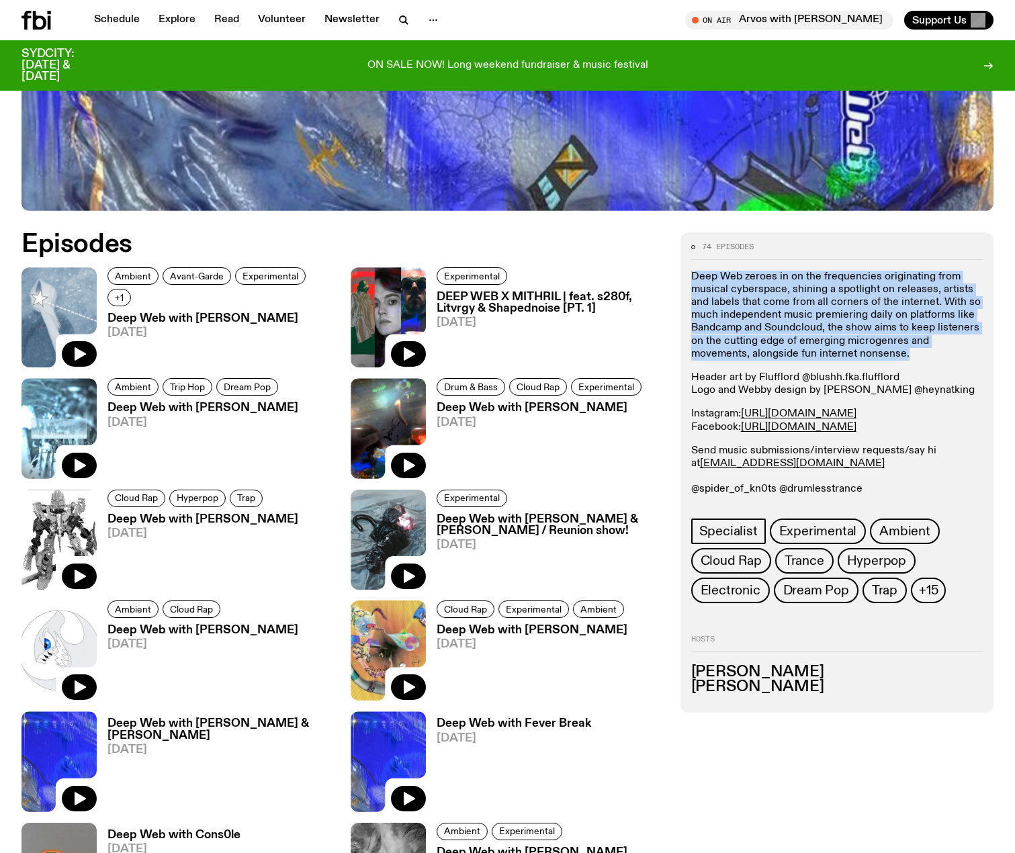 The image size is (1015, 853). Describe the element at coordinates (174, 835) in the screenshot. I see `h3: Deep Web with Cons0le` at that location.